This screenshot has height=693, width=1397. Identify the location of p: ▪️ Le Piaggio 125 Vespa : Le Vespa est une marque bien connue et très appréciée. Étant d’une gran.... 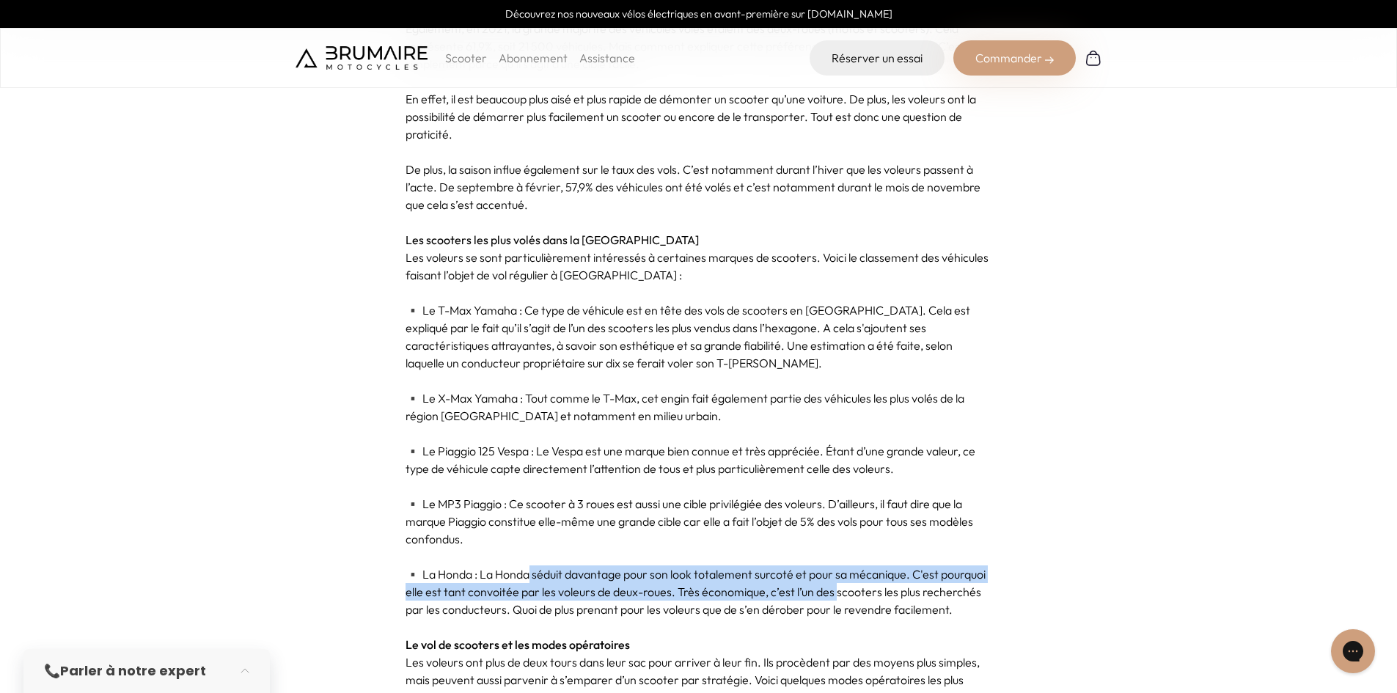
(699, 460).